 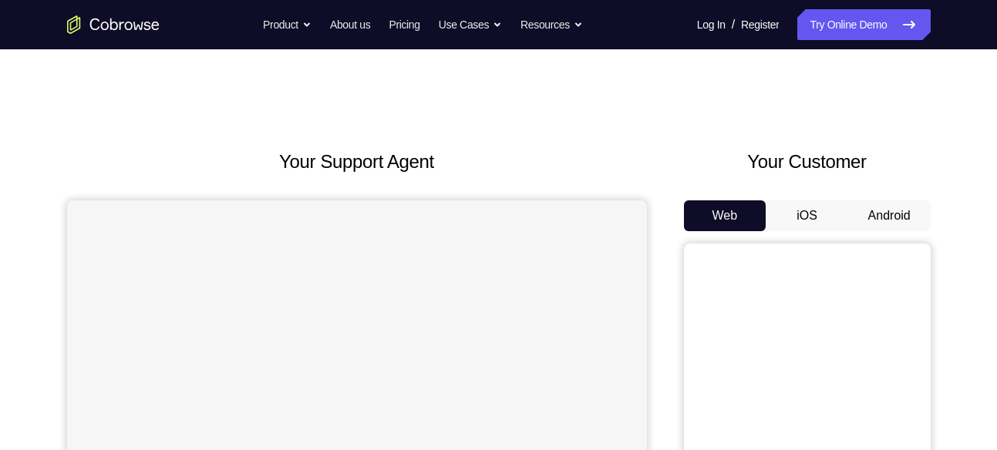 I want to click on button: Web, so click(x=725, y=216).